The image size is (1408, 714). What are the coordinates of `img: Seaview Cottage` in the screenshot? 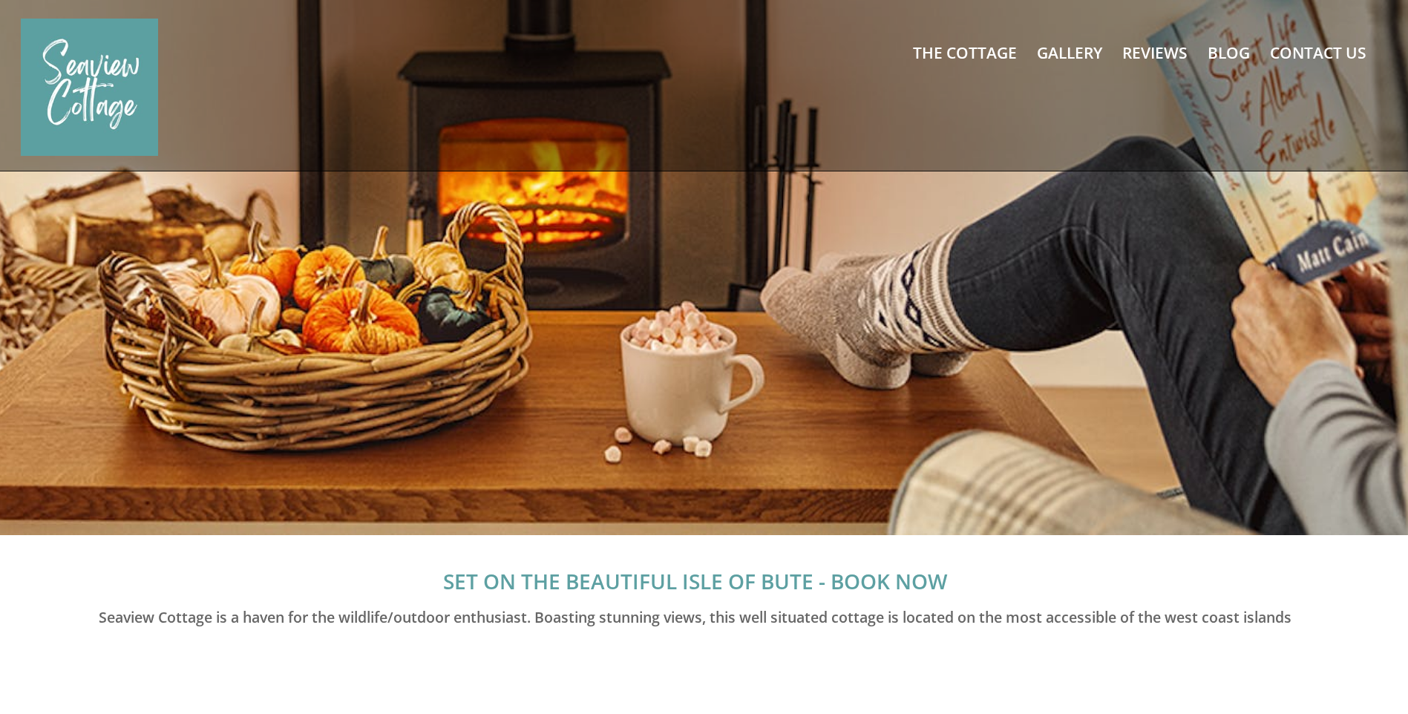 It's located at (89, 87).